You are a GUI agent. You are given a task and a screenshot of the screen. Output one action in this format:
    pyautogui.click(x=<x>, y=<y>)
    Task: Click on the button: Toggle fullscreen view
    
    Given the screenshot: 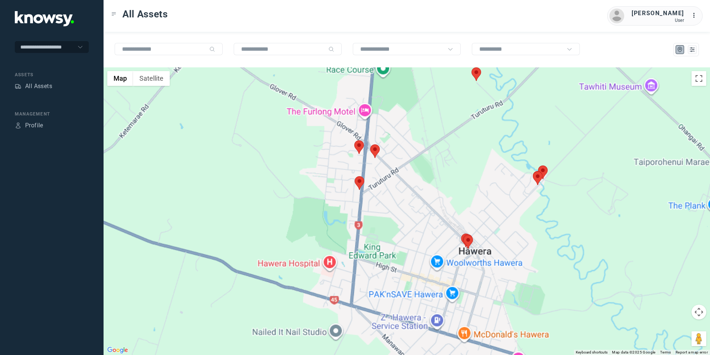 What is the action you would take?
    pyautogui.click(x=699, y=78)
    